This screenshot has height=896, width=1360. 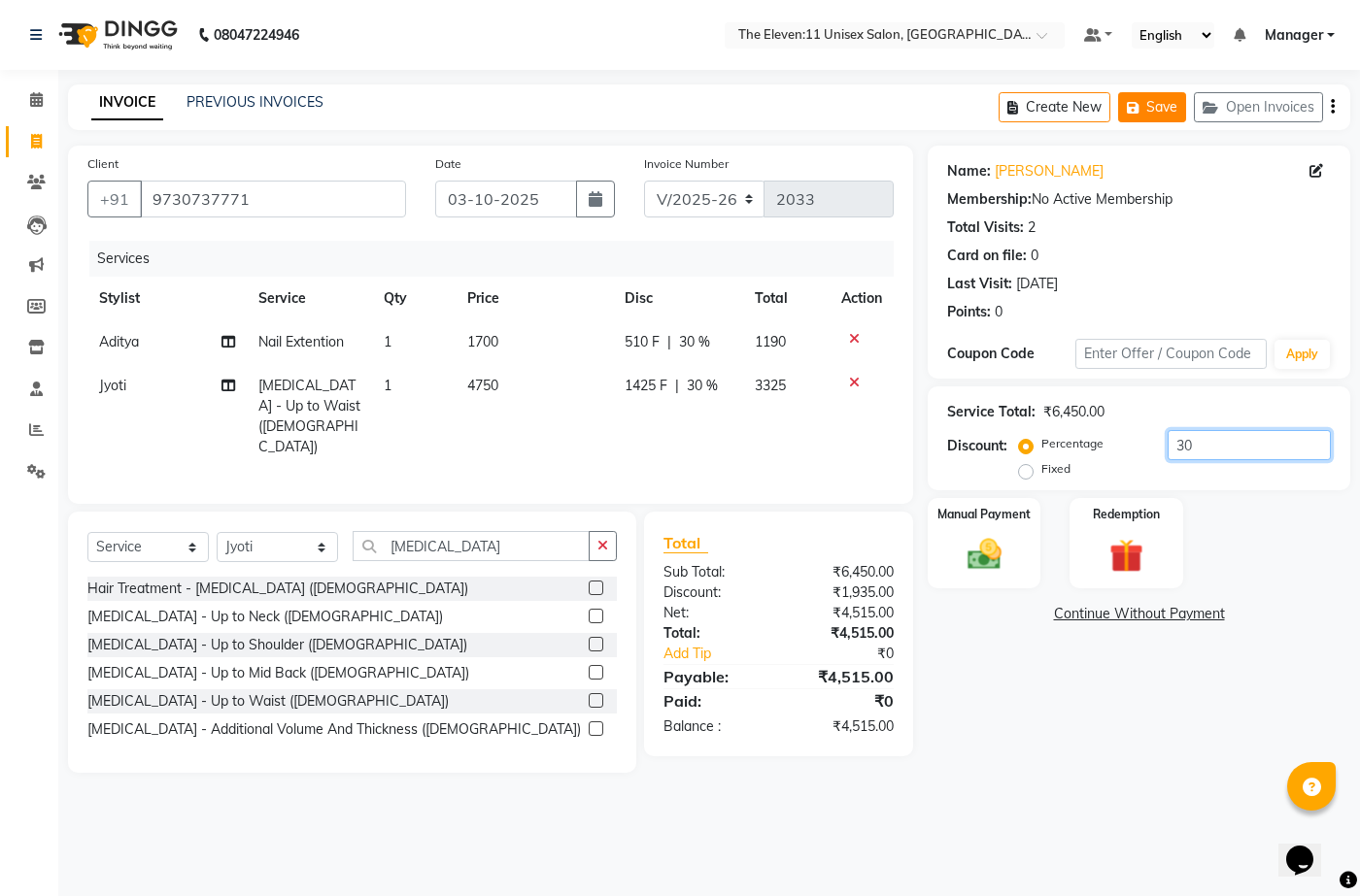 What do you see at coordinates (103, 164) in the screenshot?
I see `label: Client` at bounding box center [103, 164].